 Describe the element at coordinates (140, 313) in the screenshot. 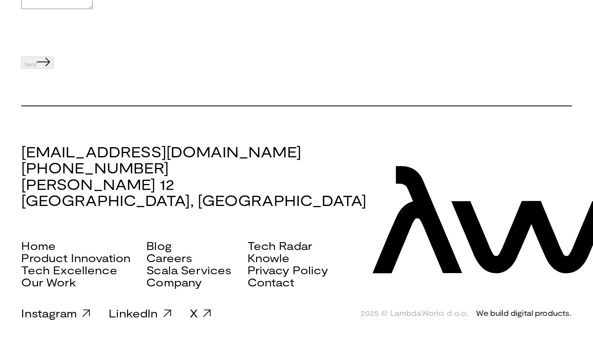

I see `a: LinkedIn` at that location.